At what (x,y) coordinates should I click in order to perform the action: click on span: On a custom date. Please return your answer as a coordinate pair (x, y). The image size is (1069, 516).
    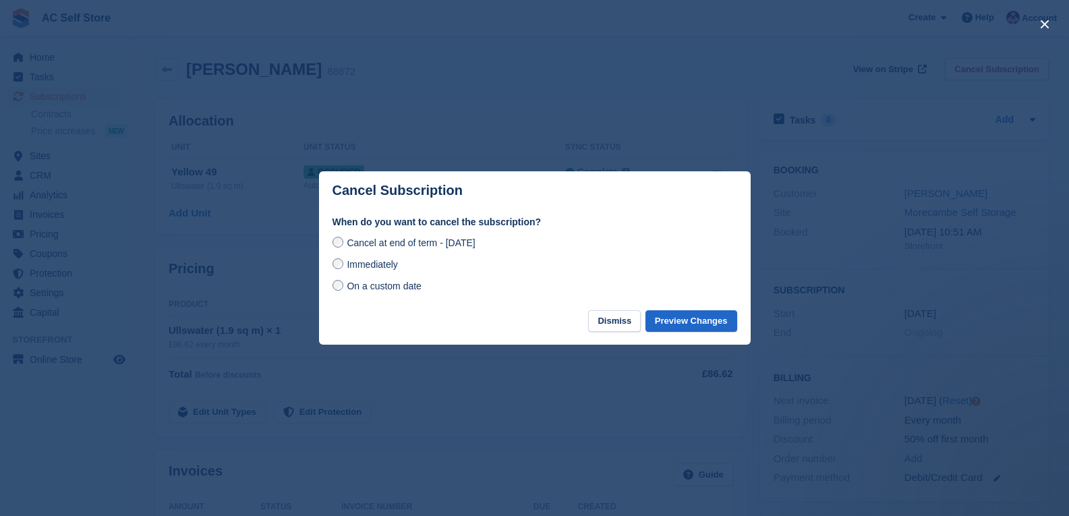
    Looking at the image, I should click on (384, 286).